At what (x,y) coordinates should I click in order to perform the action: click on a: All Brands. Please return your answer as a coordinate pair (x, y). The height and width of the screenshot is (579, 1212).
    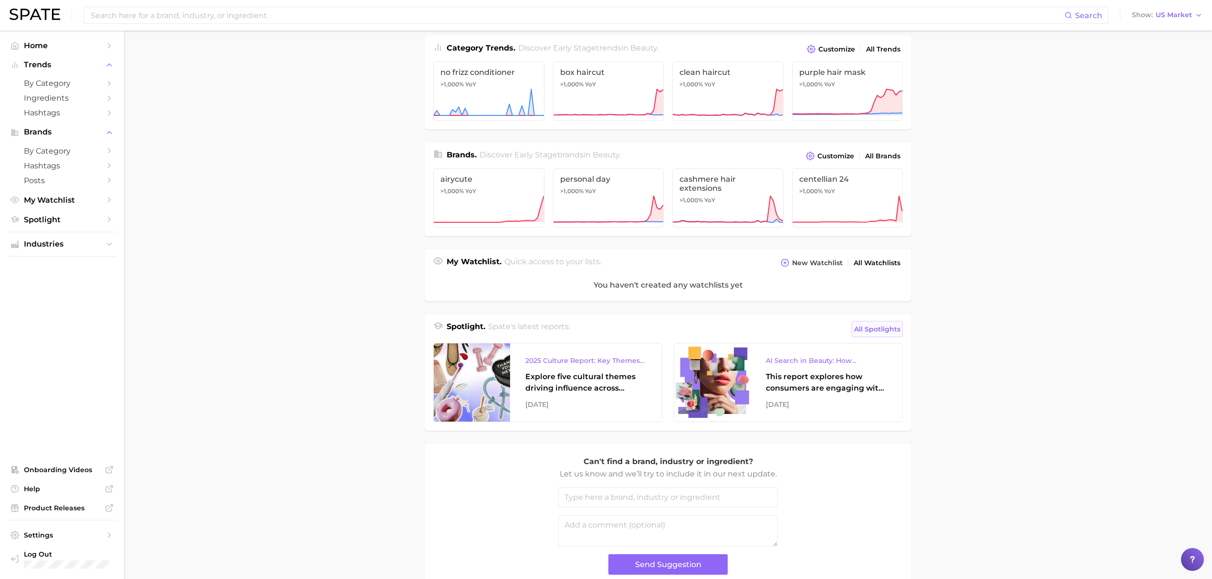
    Looking at the image, I should click on (883, 156).